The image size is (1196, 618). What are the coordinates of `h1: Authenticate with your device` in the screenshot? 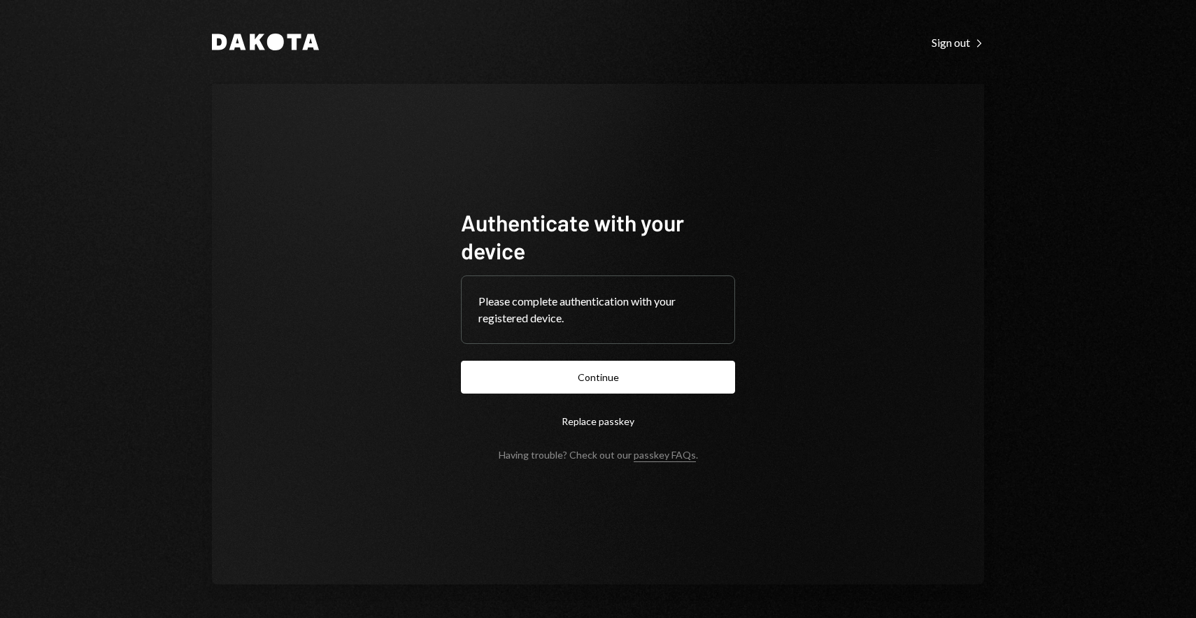 It's located at (598, 236).